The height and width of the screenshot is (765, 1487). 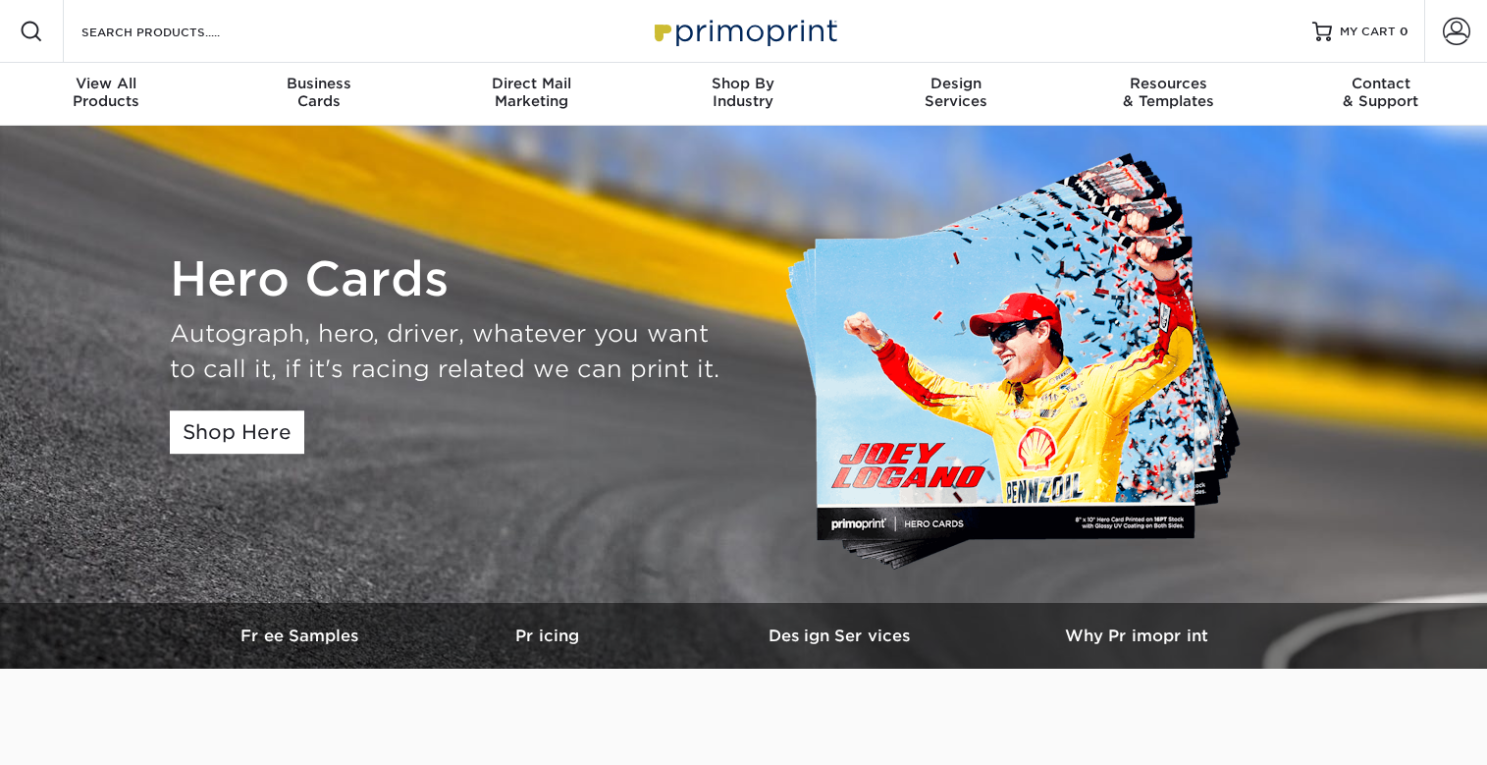 I want to click on span: Shop By, so click(x=743, y=83).